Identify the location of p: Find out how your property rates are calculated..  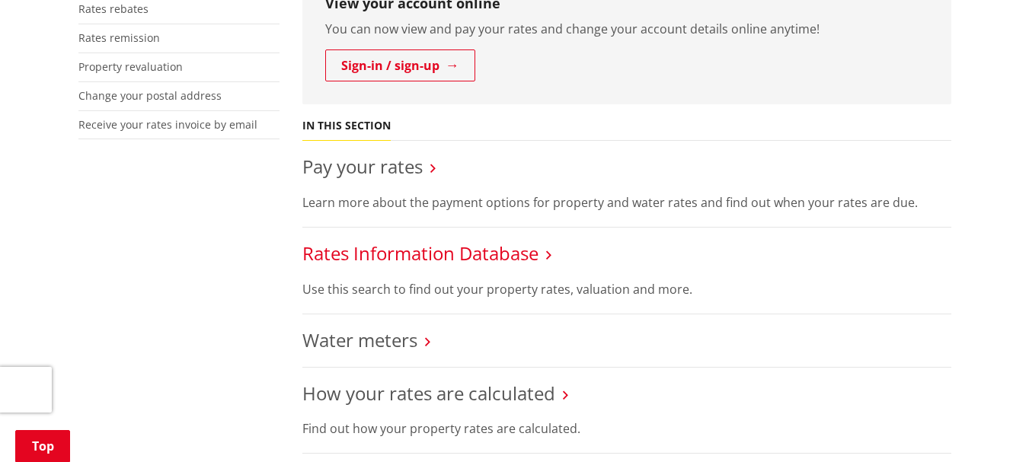
(627, 429).